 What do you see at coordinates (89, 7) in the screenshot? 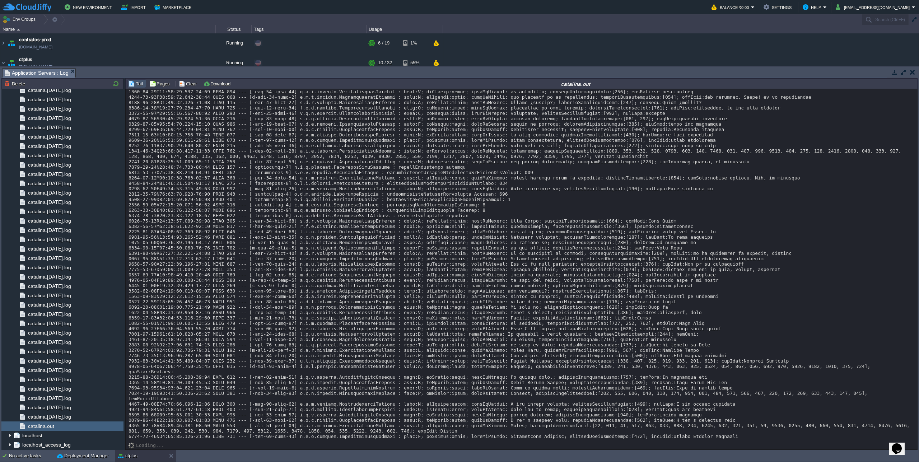
I see `button: New Environment` at bounding box center [89, 7].